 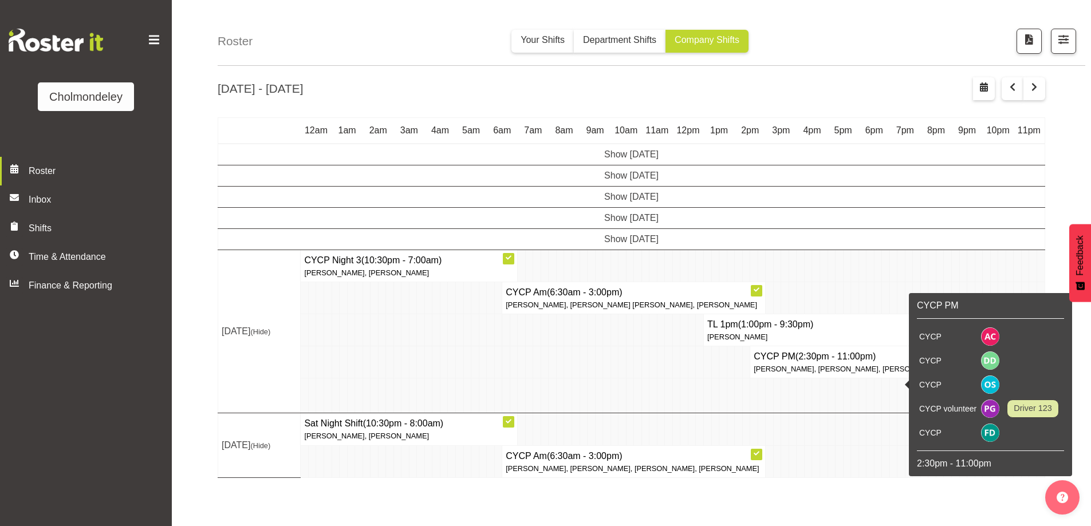 What do you see at coordinates (97, 171) in the screenshot?
I see `span: Roster` at bounding box center [97, 171].